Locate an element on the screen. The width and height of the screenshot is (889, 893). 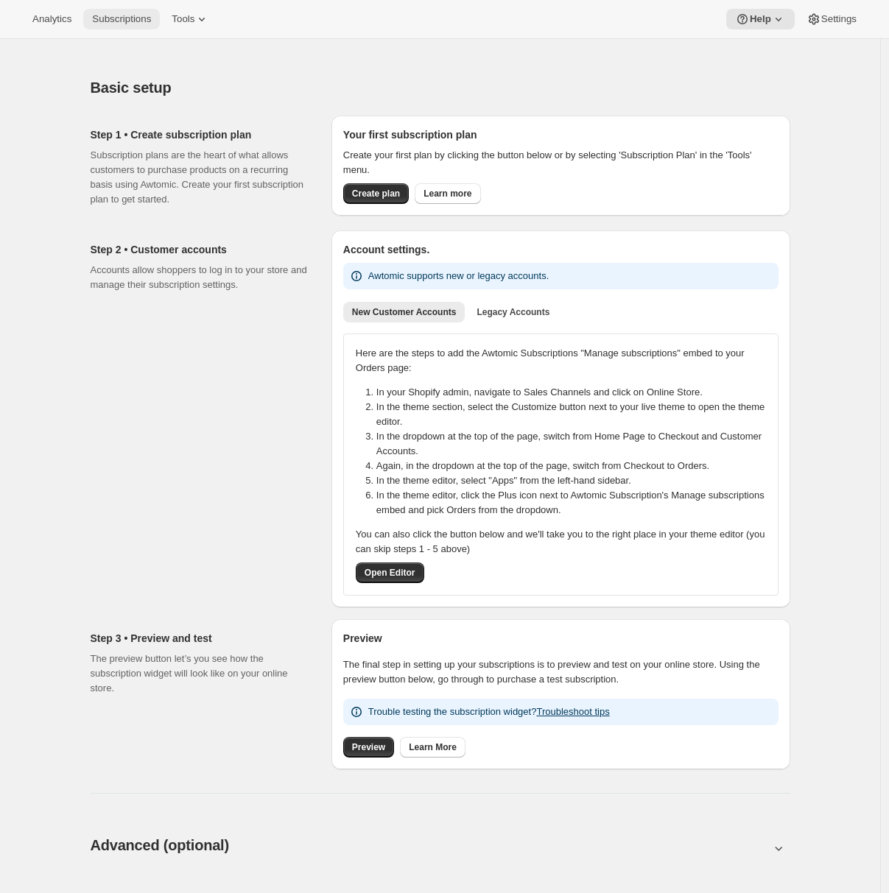
p: The preview button let’s you see how the subscription widget will look like on your online store. is located at coordinates (199, 674).